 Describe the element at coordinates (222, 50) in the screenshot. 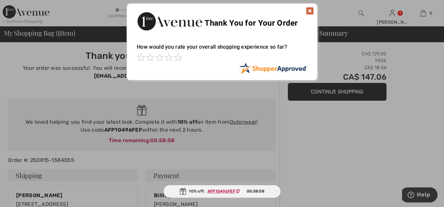

I see `div: How would you rate your overall shopping experience so far?` at that location.